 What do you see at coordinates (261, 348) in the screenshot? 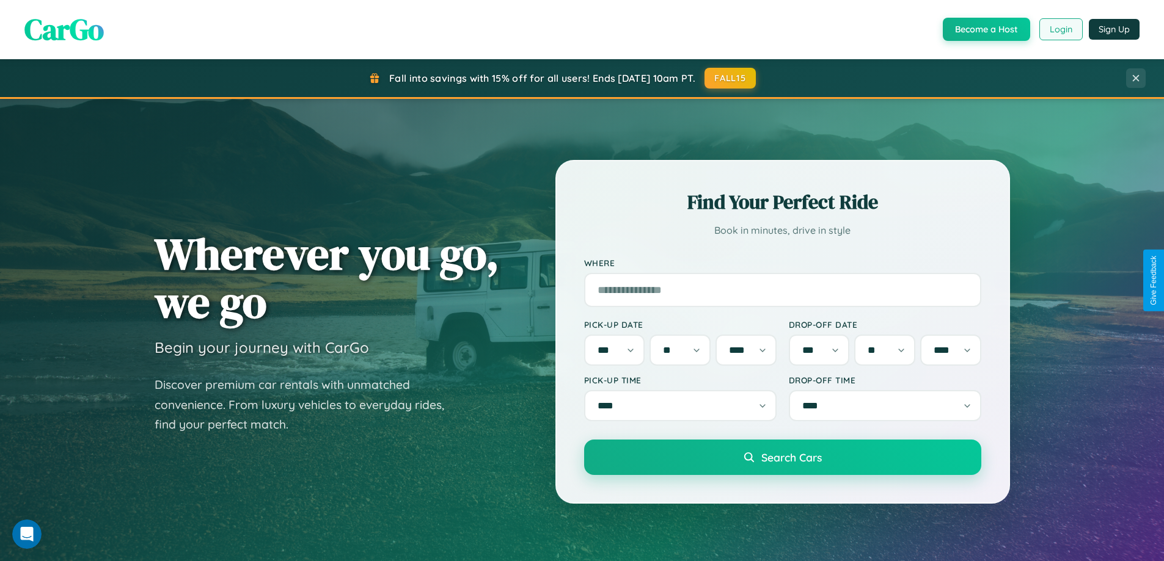
I see `h3: Begin your journey with CarGo` at bounding box center [261, 348].